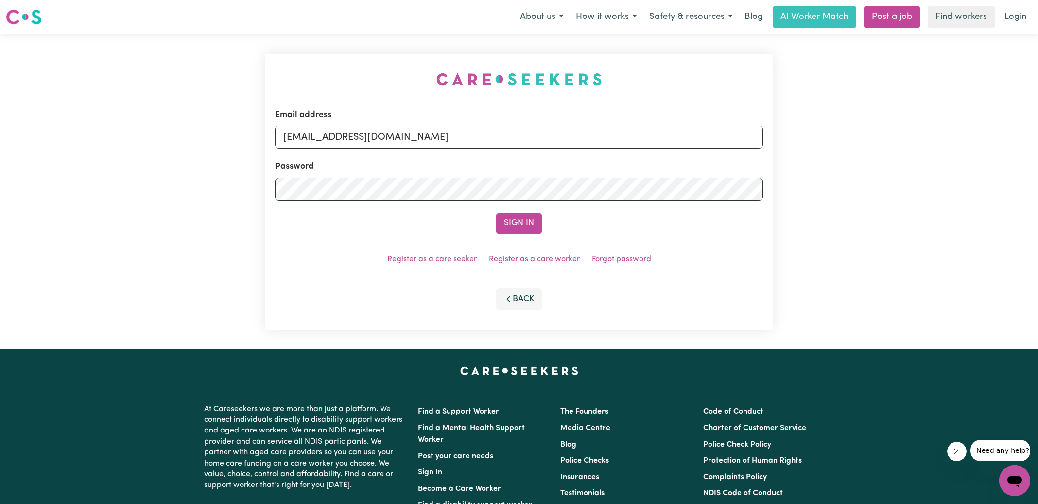  What do you see at coordinates (455, 456) in the screenshot?
I see `a: Post your care needs` at bounding box center [455, 456].